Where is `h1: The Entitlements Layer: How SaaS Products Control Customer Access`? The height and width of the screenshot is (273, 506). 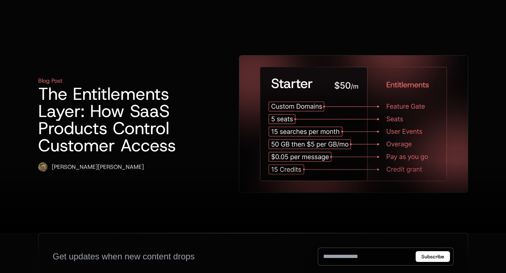
h1: The Entitlements Layer: How SaaS Products Control Customer Access is located at coordinates (116, 119).